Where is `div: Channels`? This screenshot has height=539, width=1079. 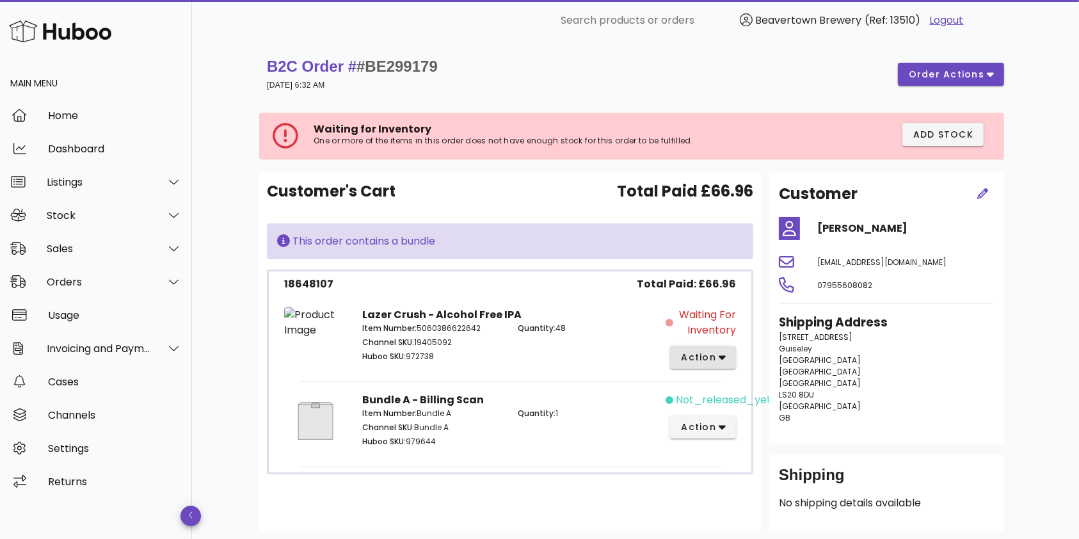 div: Channels is located at coordinates (115, 415).